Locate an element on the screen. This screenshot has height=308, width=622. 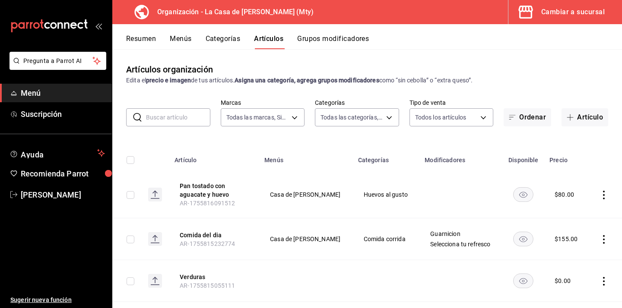
span: Sugerir nueva función is located at coordinates (57, 300).